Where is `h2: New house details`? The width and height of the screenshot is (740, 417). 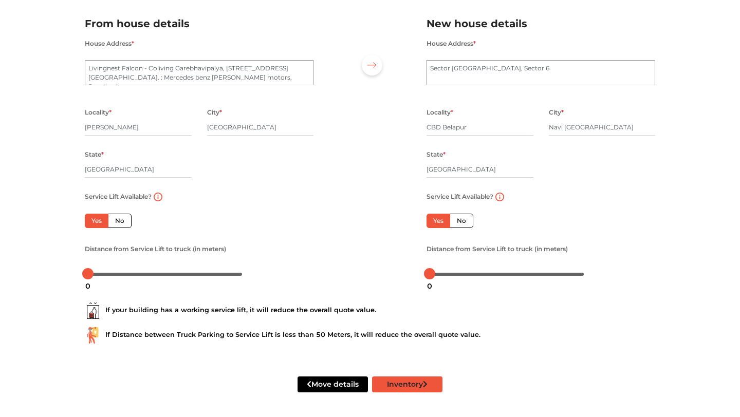 h2: New house details is located at coordinates (541, 24).